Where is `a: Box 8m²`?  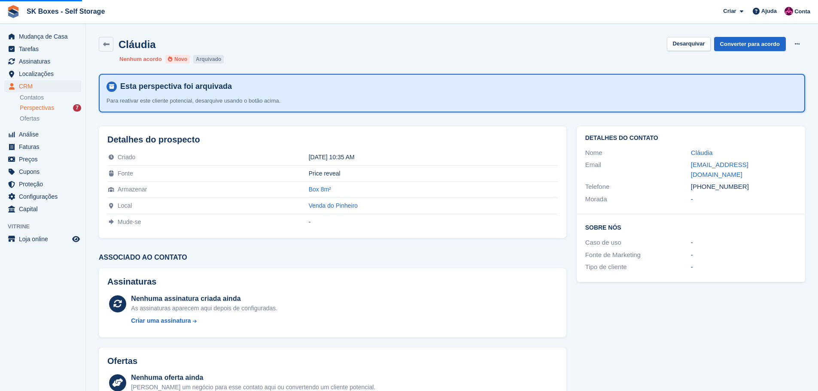 a: Box 8m² is located at coordinates (320, 189).